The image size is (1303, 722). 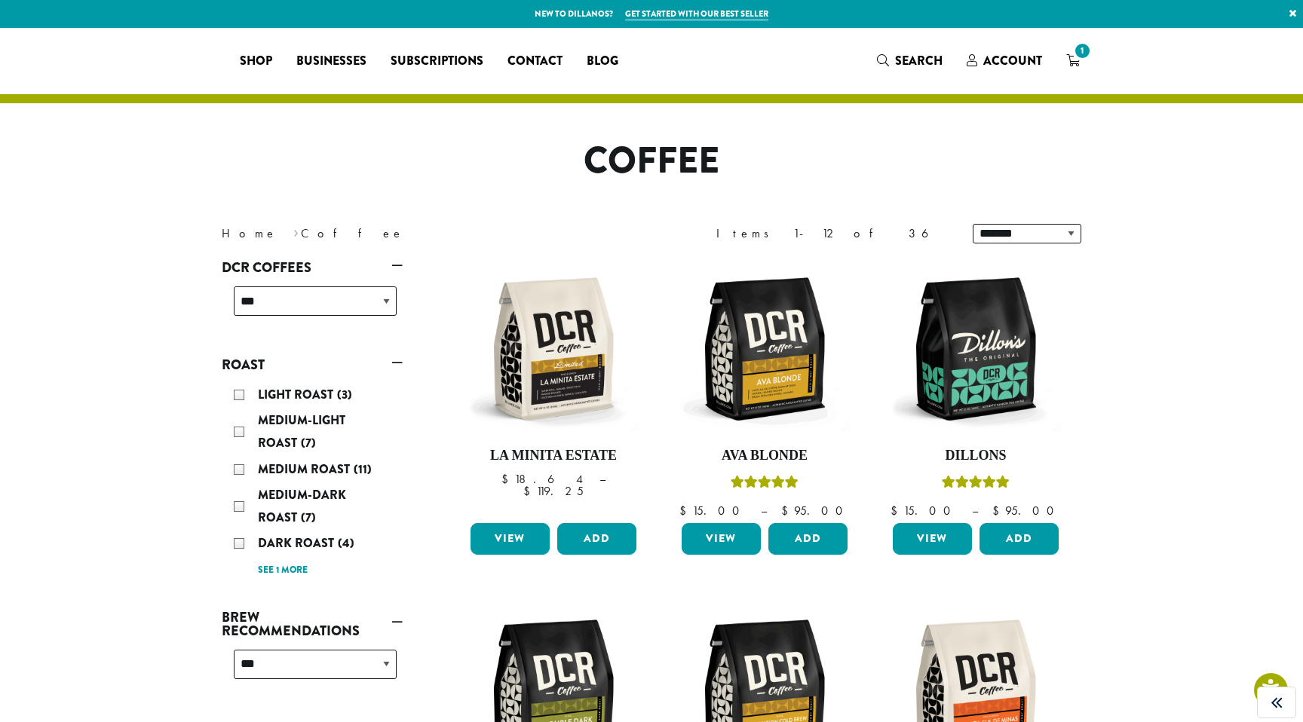 I want to click on a: See 1 more, so click(x=283, y=571).